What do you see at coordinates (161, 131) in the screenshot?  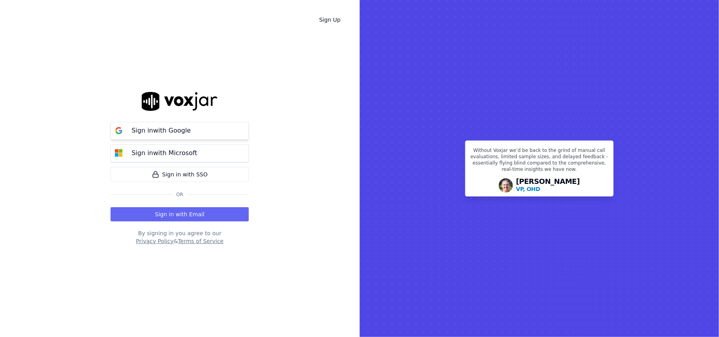 I see `p: Sign in with Google` at bounding box center [161, 131].